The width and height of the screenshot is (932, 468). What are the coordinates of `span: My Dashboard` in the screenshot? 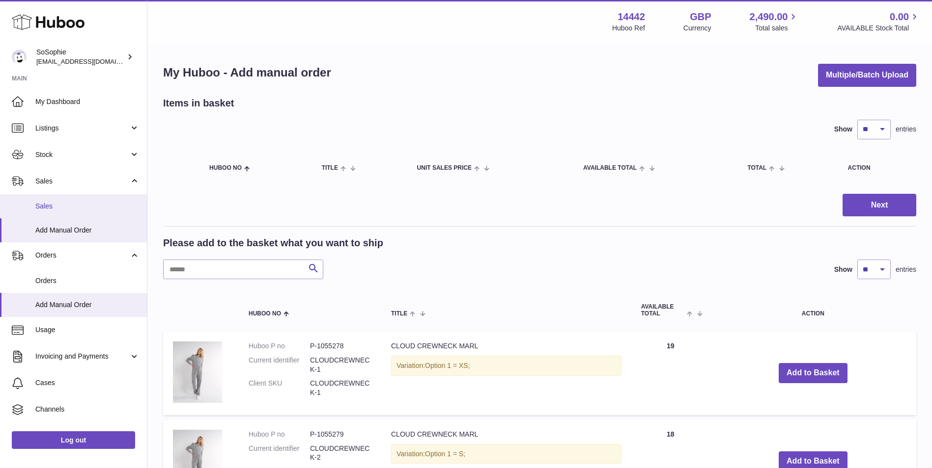 It's located at (87, 102).